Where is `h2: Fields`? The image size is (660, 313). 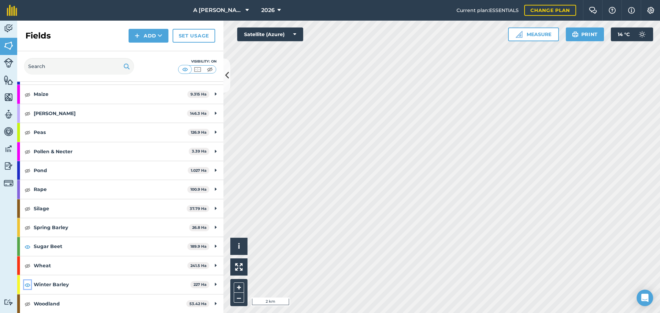 h2: Fields is located at coordinates (38, 36).